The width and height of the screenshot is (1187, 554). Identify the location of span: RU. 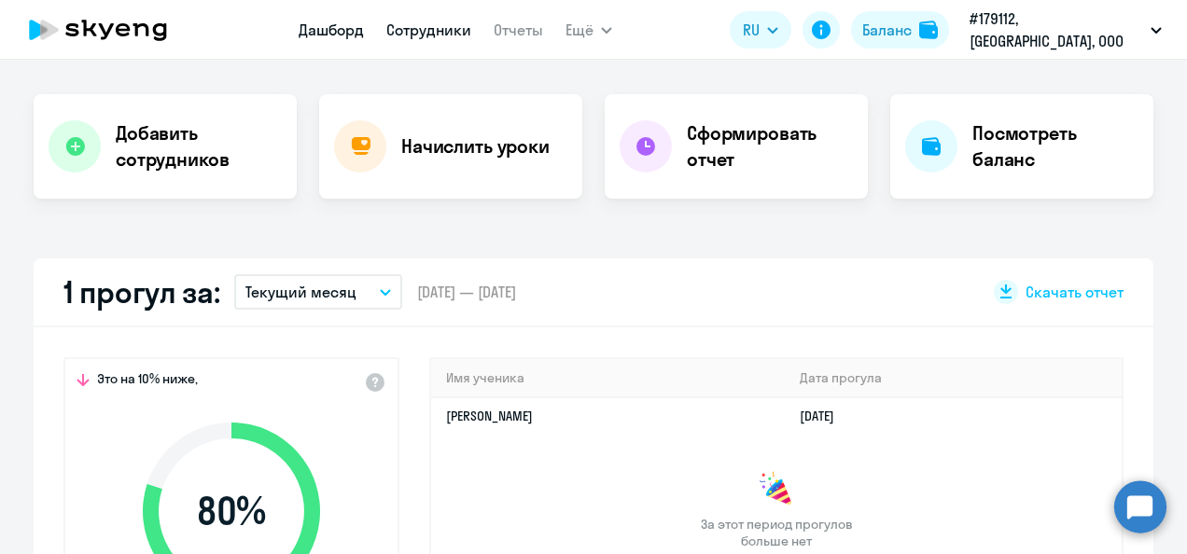
(751, 30).